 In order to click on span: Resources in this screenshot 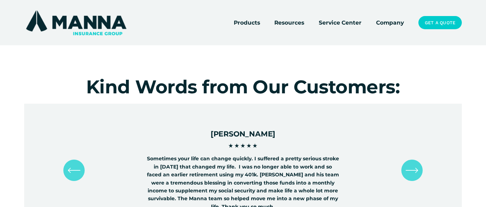, I will do `click(290, 22)`.